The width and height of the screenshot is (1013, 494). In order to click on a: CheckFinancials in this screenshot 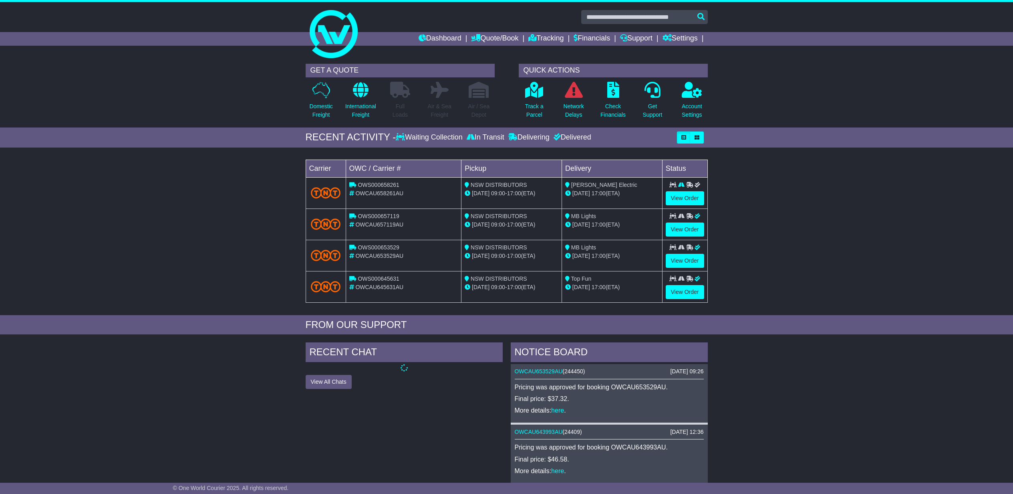, I will do `click(613, 102)`.